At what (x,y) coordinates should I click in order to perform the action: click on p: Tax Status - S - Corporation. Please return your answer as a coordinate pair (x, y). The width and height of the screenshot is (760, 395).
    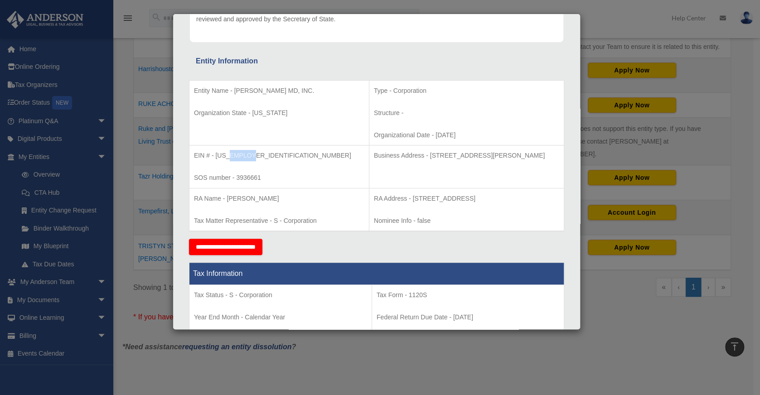
    Looking at the image, I should click on (281, 295).